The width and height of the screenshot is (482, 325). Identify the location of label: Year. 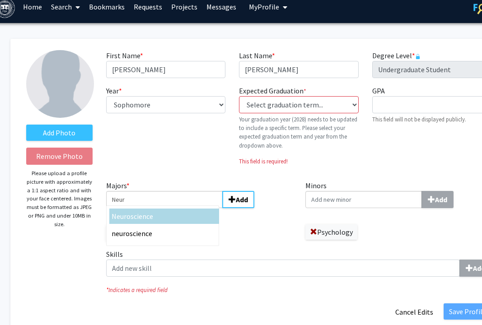
(114, 91).